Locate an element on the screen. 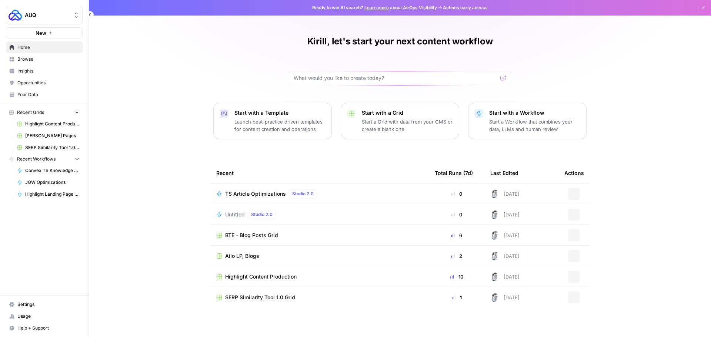 The image size is (711, 337). span: Home is located at coordinates (48, 47).